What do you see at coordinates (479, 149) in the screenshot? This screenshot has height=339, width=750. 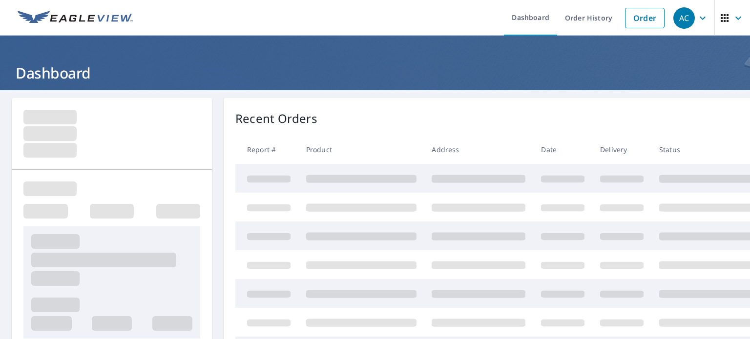 I see `th: Address` at bounding box center [479, 149].